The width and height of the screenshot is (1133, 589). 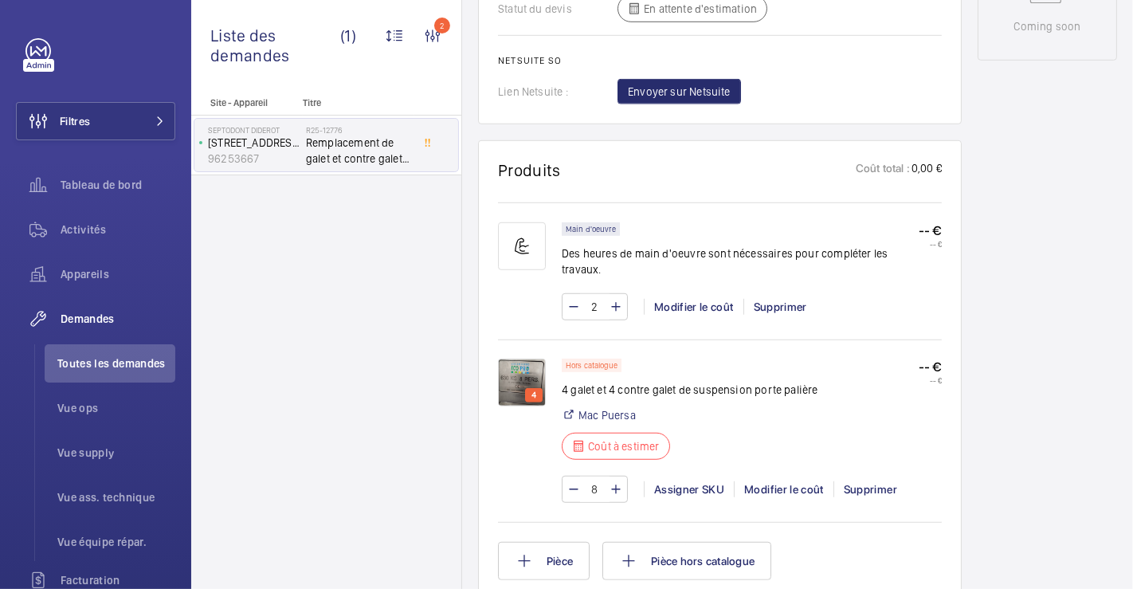 I want to click on span: Toutes les demandes, so click(x=116, y=363).